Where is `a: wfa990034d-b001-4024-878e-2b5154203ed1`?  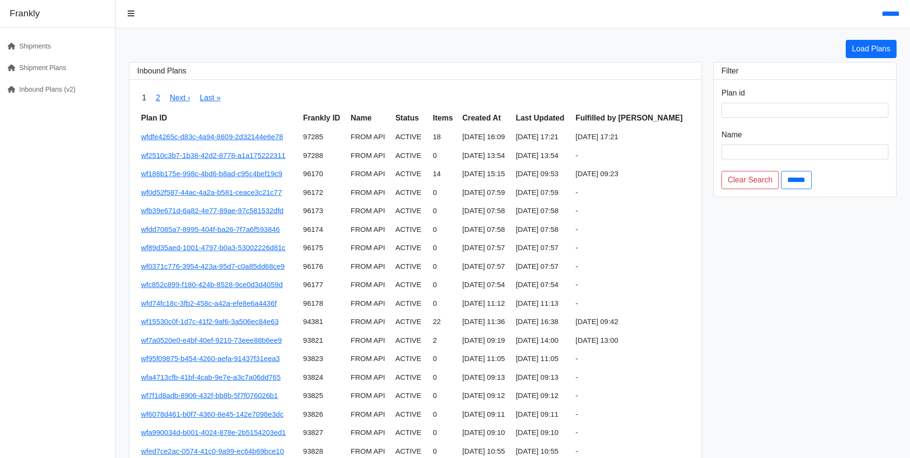 a: wfa990034d-b001-4024-878e-2b5154203ed1 is located at coordinates (213, 432).